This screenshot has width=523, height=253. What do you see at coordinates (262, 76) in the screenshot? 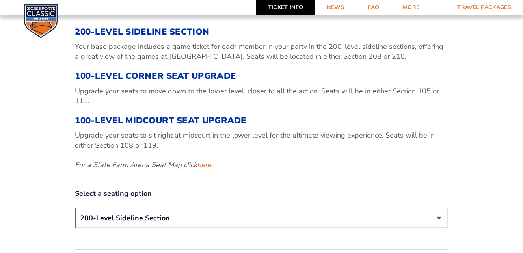
I see `h3: 100-Level Corner Seat Upgrade` at bounding box center [262, 76].